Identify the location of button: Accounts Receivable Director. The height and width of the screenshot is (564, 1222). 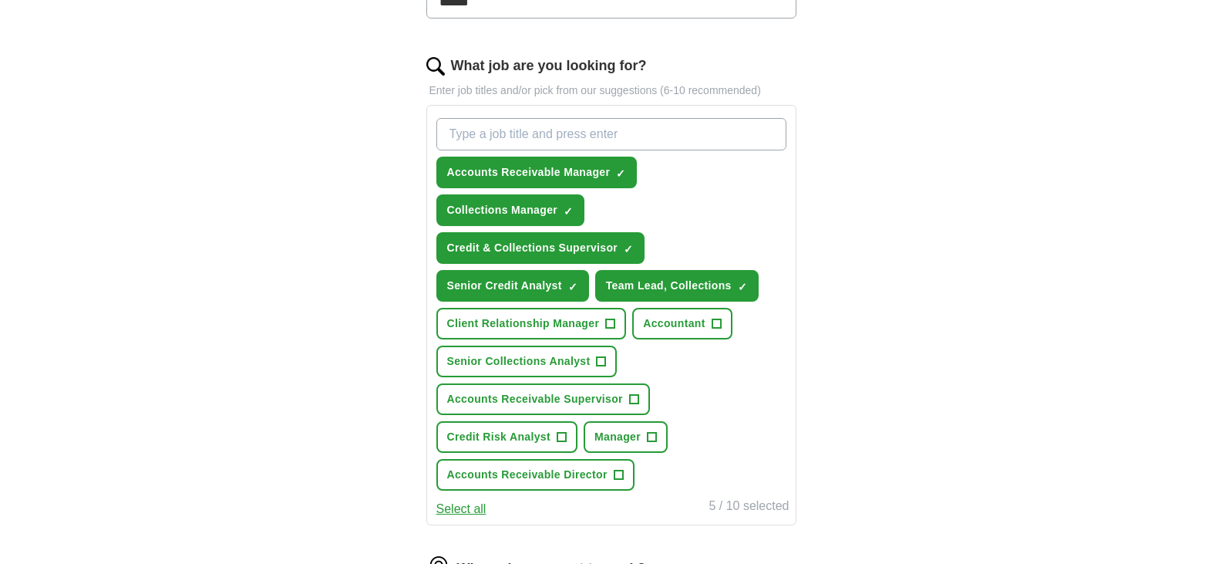
(535, 474).